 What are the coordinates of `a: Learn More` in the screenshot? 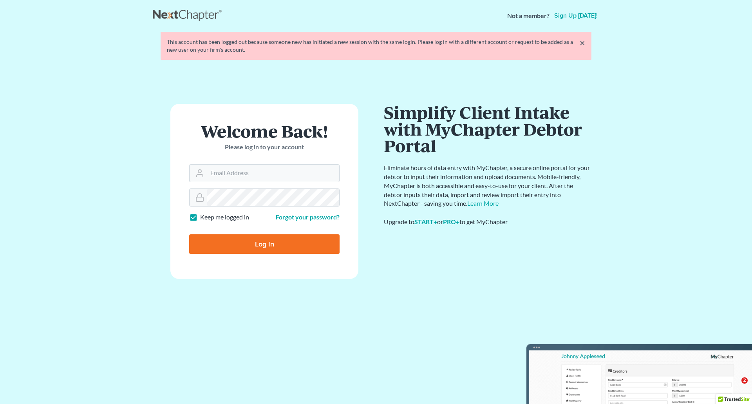 It's located at (483, 203).